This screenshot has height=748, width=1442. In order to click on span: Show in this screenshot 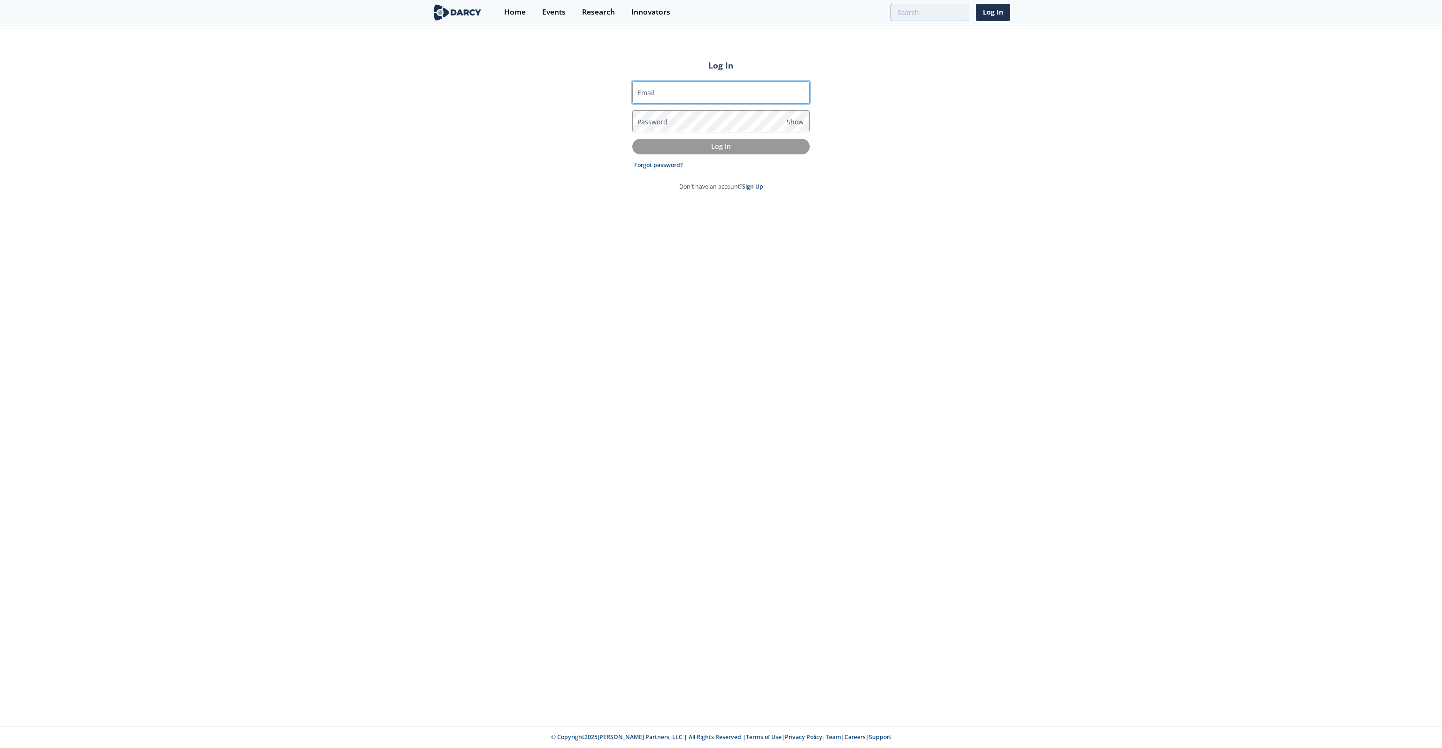, I will do `click(795, 122)`.